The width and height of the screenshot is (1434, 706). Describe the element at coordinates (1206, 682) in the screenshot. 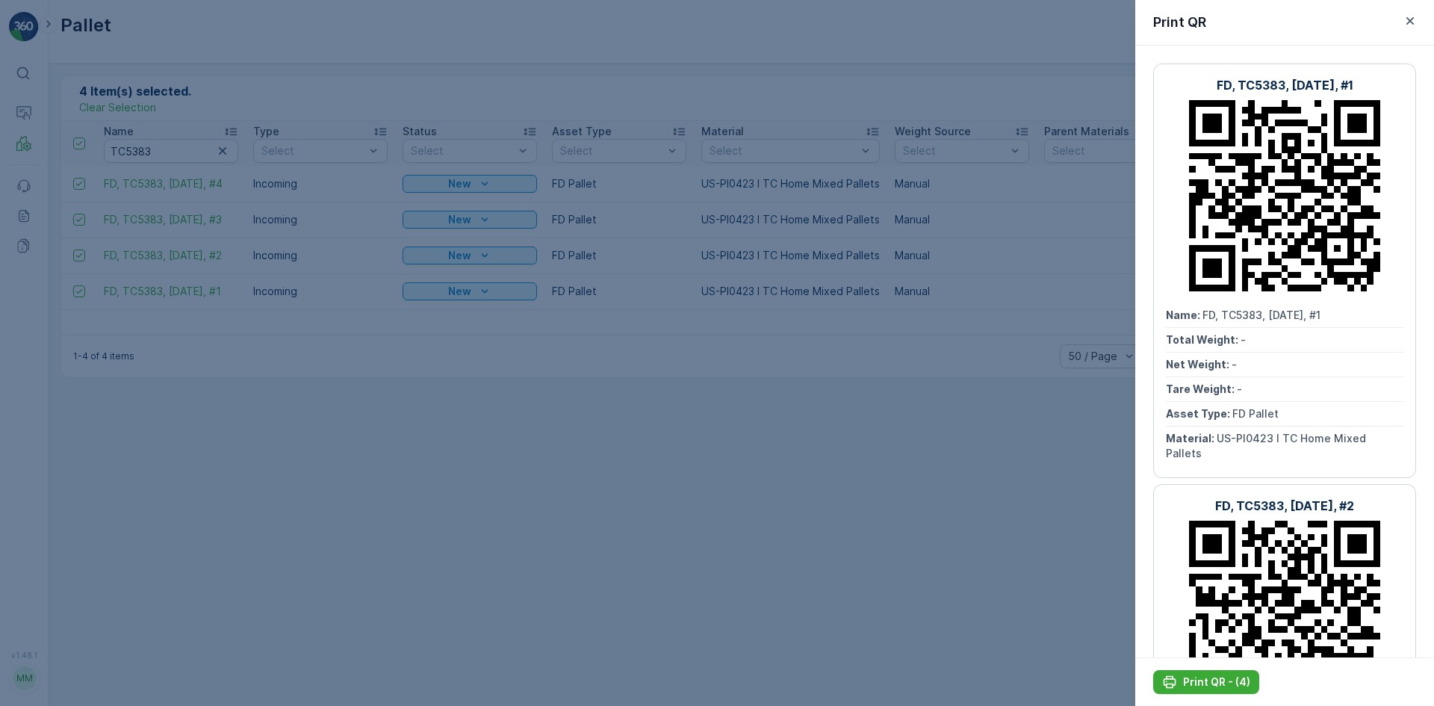

I see `button: Print QR - (4)` at that location.